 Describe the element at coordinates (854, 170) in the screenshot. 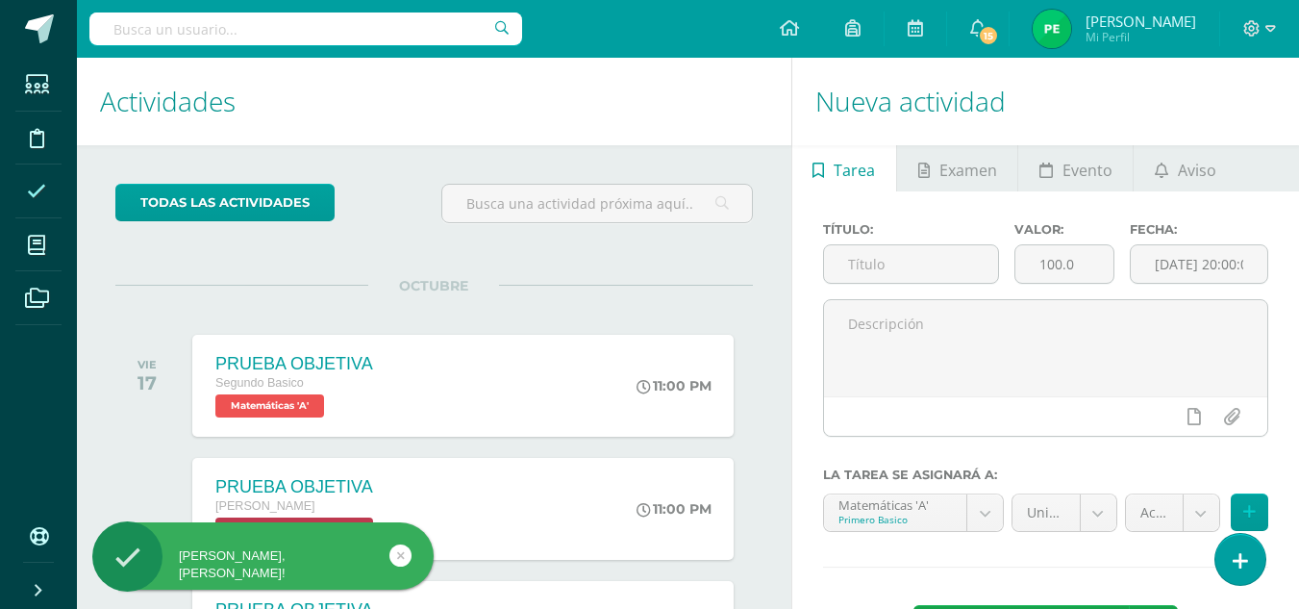

I see `span: Tarea` at that location.